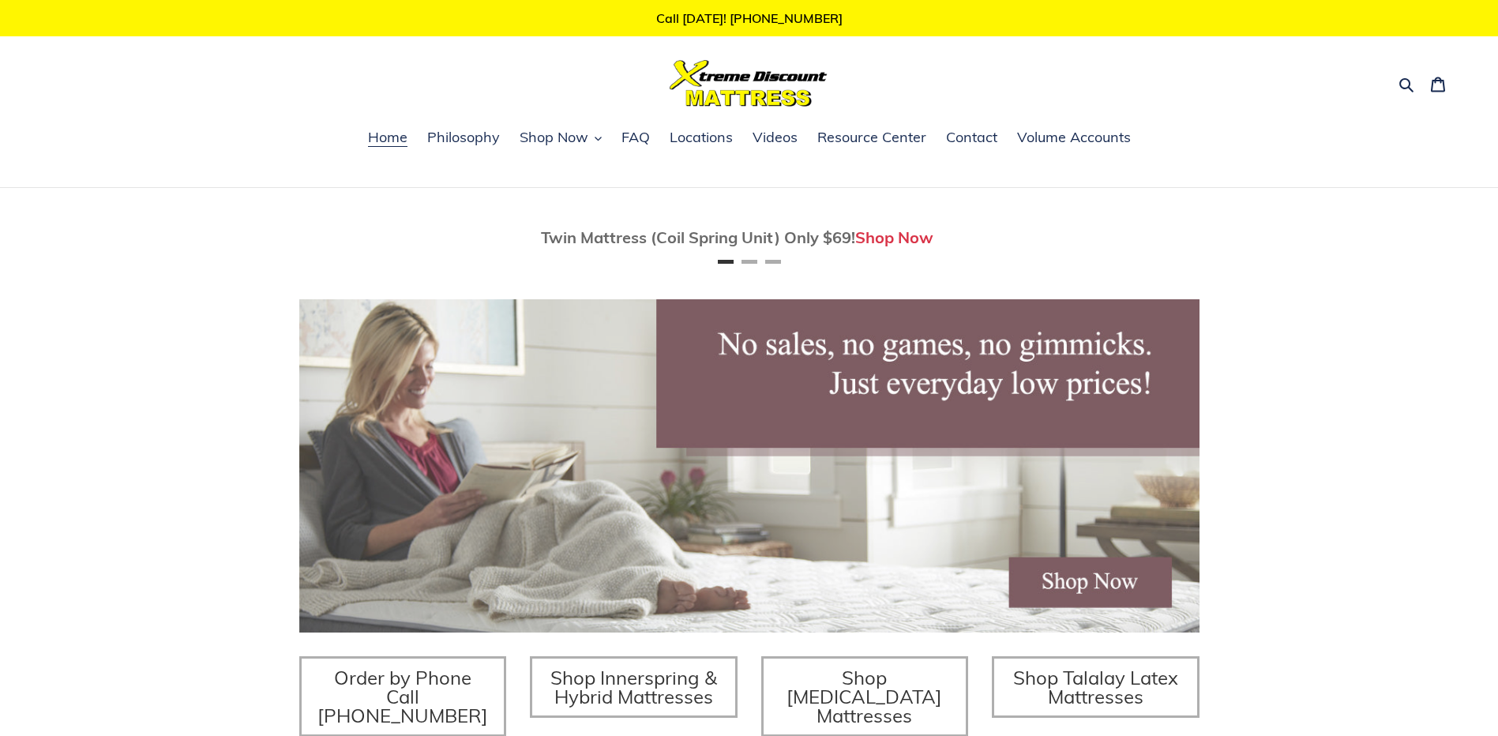  I want to click on img: Xtreme Discount Mattress, so click(749, 83).